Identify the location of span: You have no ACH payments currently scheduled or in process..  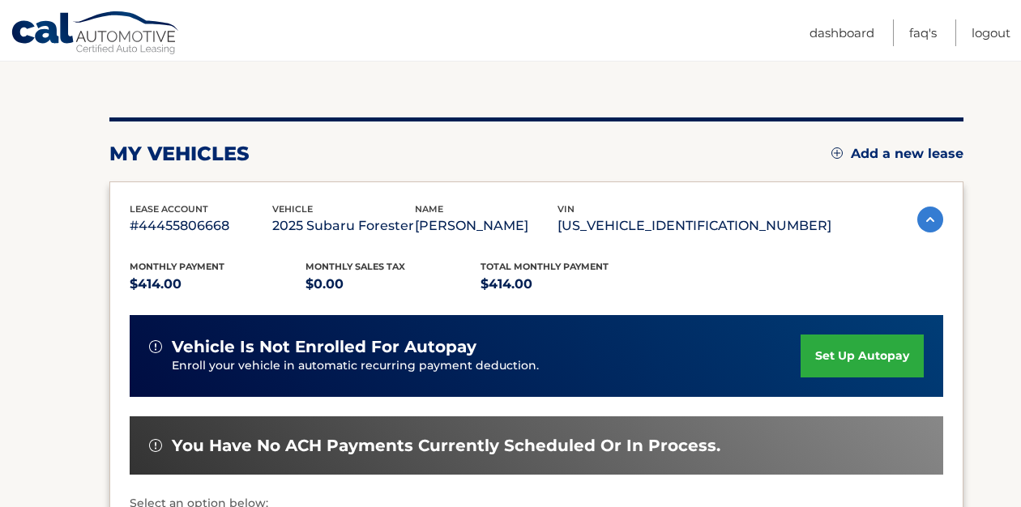
(446, 446).